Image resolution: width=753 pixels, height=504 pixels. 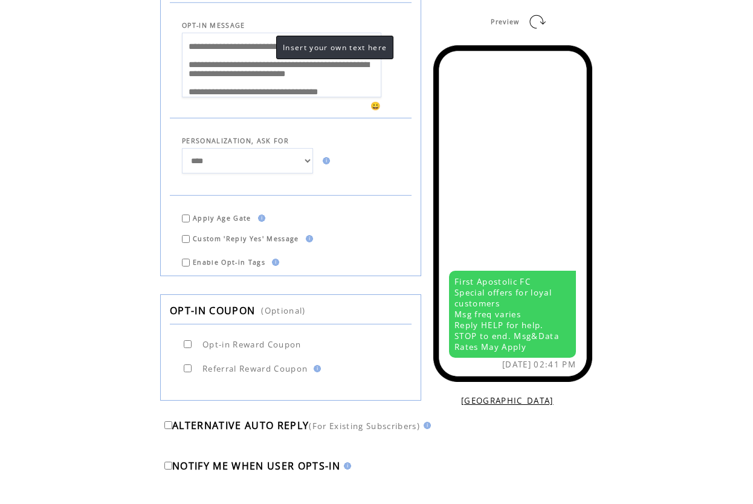 What do you see at coordinates (235, 141) in the screenshot?
I see `span: PERSONALIZATION, ASK FOR` at bounding box center [235, 141].